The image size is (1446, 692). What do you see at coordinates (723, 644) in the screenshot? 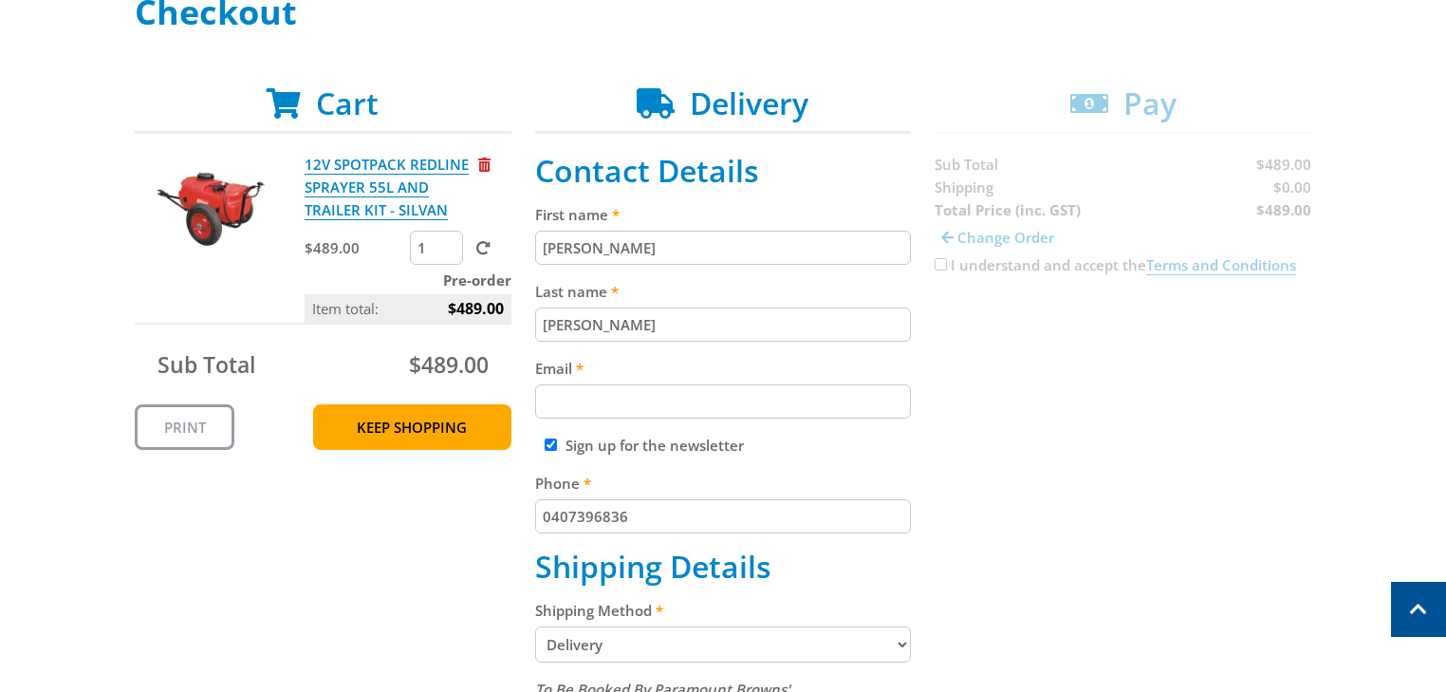
I see `select: Please select a shipping method.` at bounding box center [723, 644].